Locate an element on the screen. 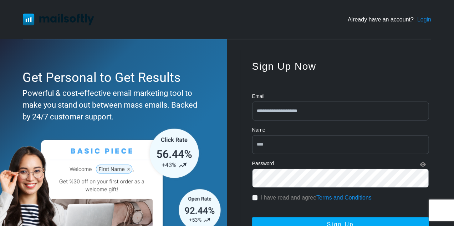 Image resolution: width=454 pixels, height=226 pixels. label: Email is located at coordinates (258, 96).